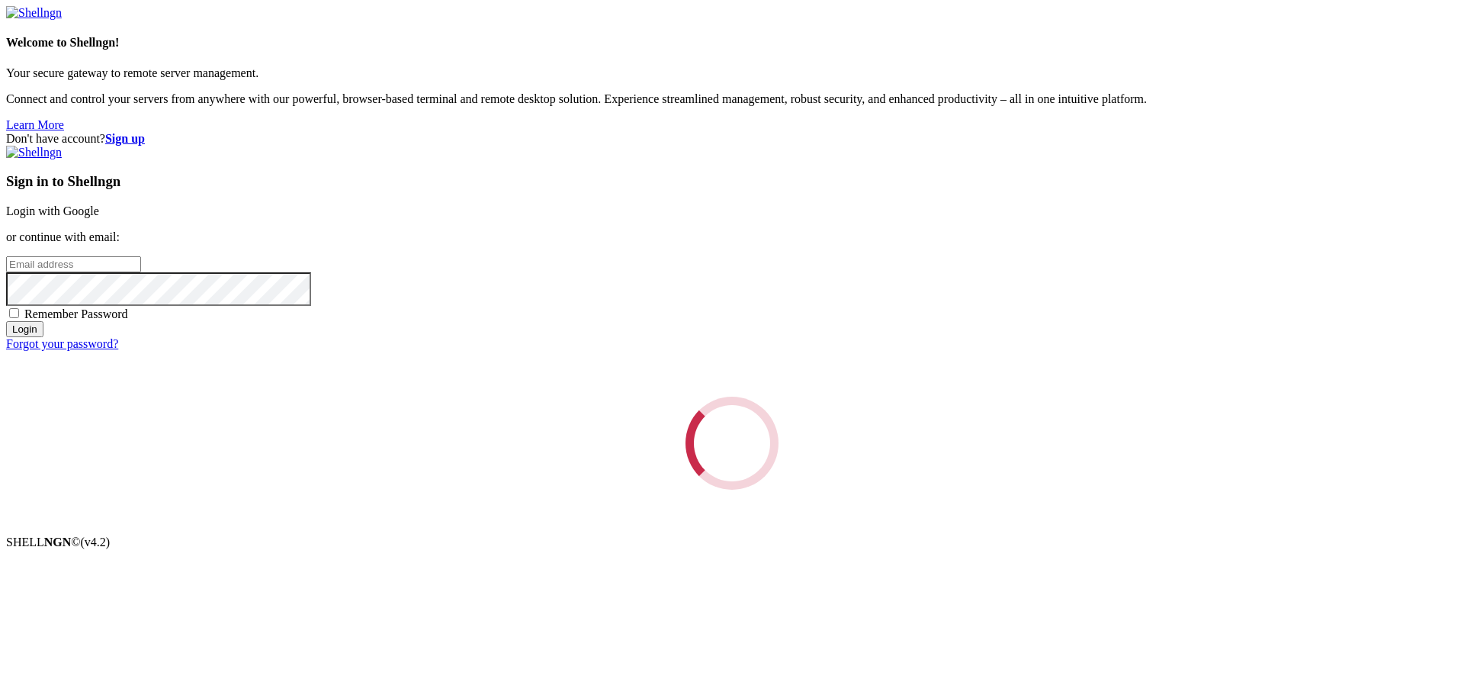 The height and width of the screenshot is (695, 1464). Describe the element at coordinates (125, 138) in the screenshot. I see `a: Sign up` at that location.